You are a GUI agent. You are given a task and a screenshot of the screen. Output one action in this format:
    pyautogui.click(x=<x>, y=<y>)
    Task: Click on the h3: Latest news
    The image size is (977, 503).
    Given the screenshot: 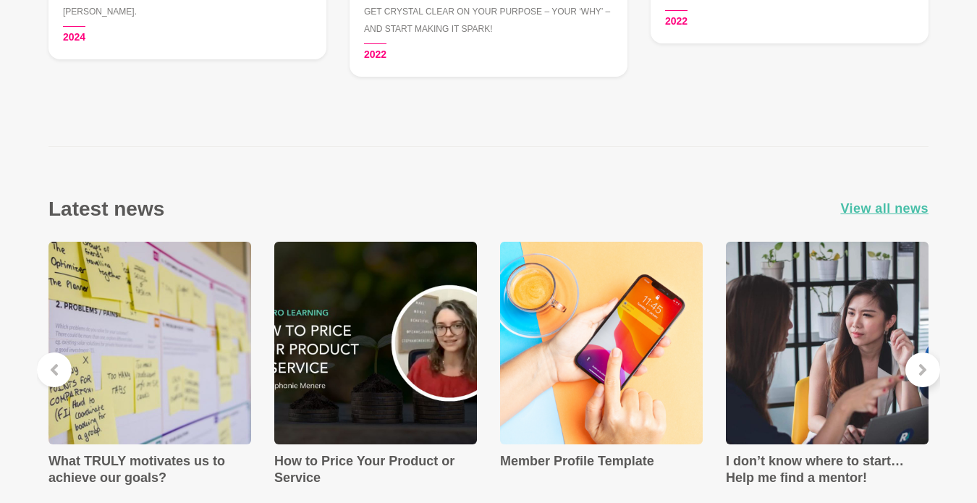 What is the action you would take?
    pyautogui.click(x=106, y=208)
    